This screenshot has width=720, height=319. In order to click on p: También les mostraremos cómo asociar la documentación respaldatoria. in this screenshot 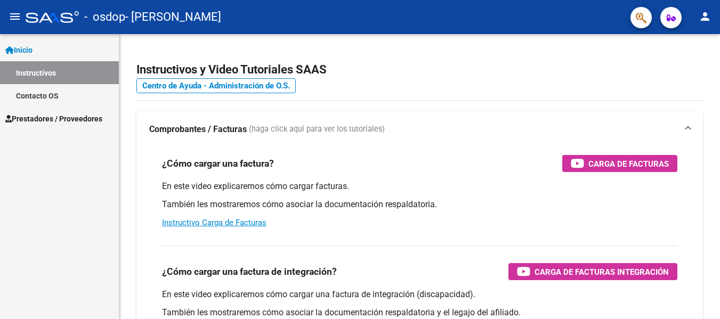, I will do `click(420, 205)`.